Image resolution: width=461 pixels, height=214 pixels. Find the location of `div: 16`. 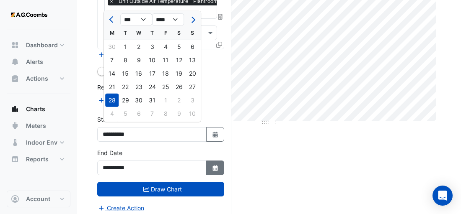

div: 16 is located at coordinates (139, 74).